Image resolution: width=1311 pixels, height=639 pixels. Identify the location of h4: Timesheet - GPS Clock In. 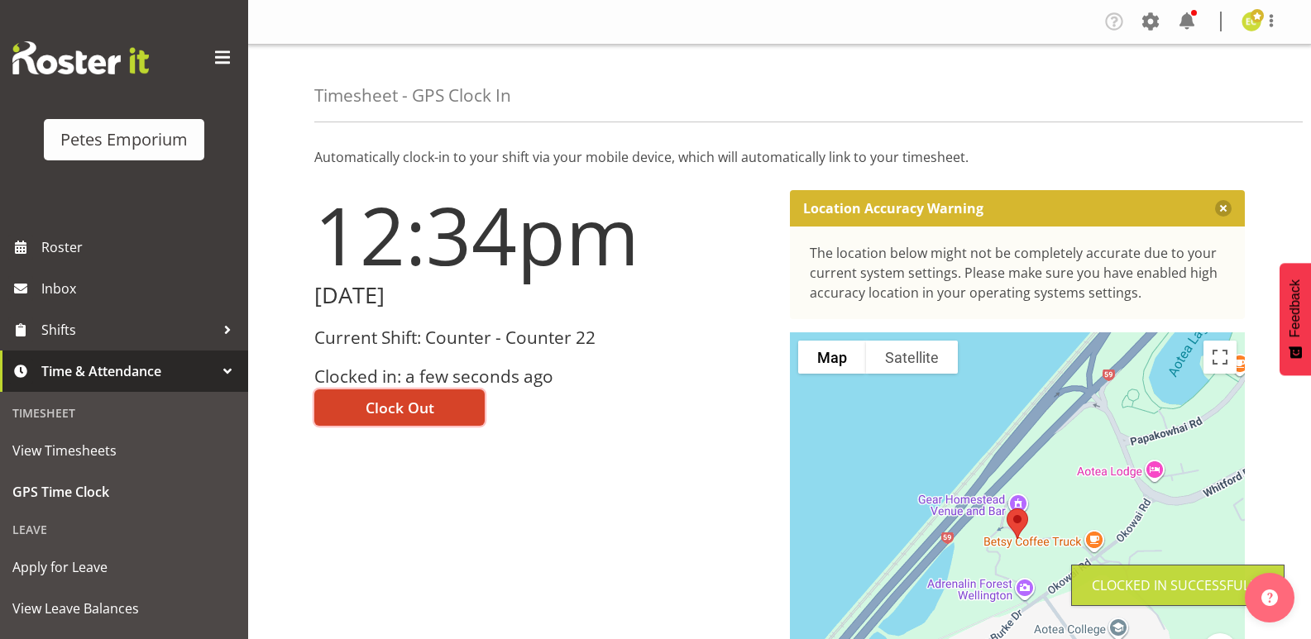
(413, 95).